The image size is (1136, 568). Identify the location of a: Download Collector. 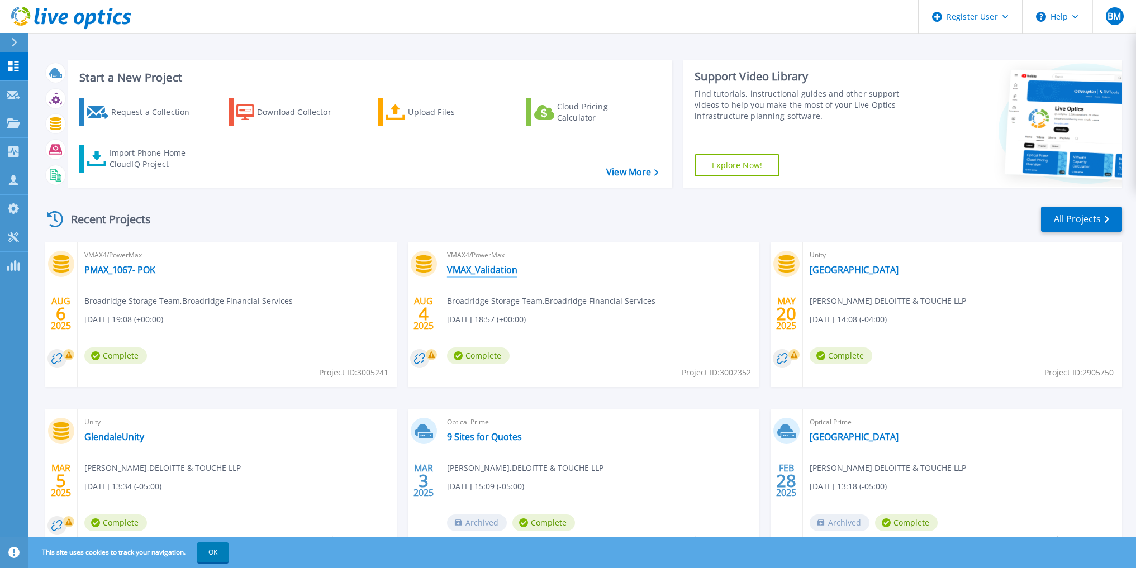
(291, 112).